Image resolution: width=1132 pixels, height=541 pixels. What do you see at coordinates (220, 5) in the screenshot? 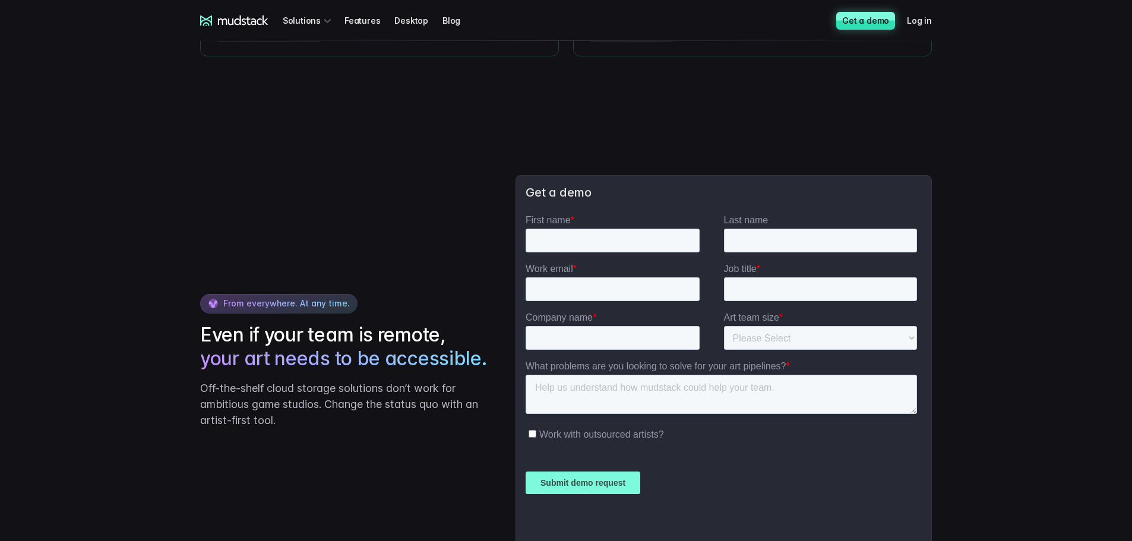
I see `span: Last name` at bounding box center [220, 5].